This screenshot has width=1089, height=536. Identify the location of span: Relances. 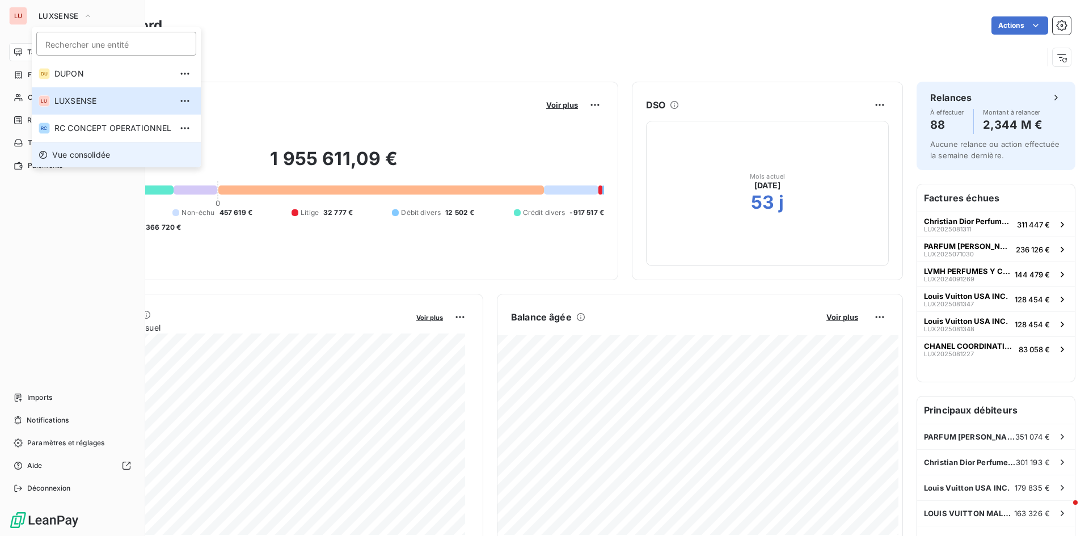
(42, 120).